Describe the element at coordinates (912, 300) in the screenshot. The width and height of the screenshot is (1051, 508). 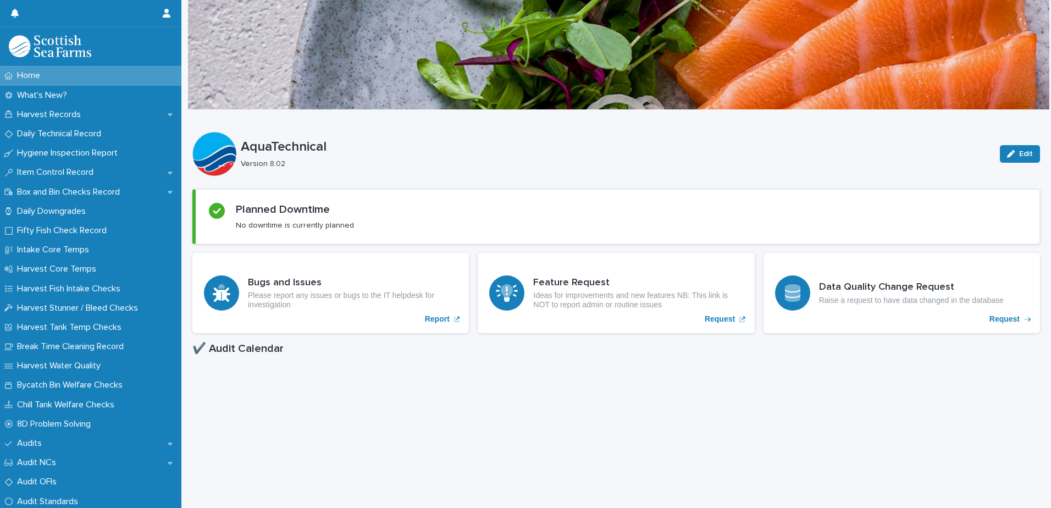
I see `p: Raise a request to have data changed in the database` at that location.